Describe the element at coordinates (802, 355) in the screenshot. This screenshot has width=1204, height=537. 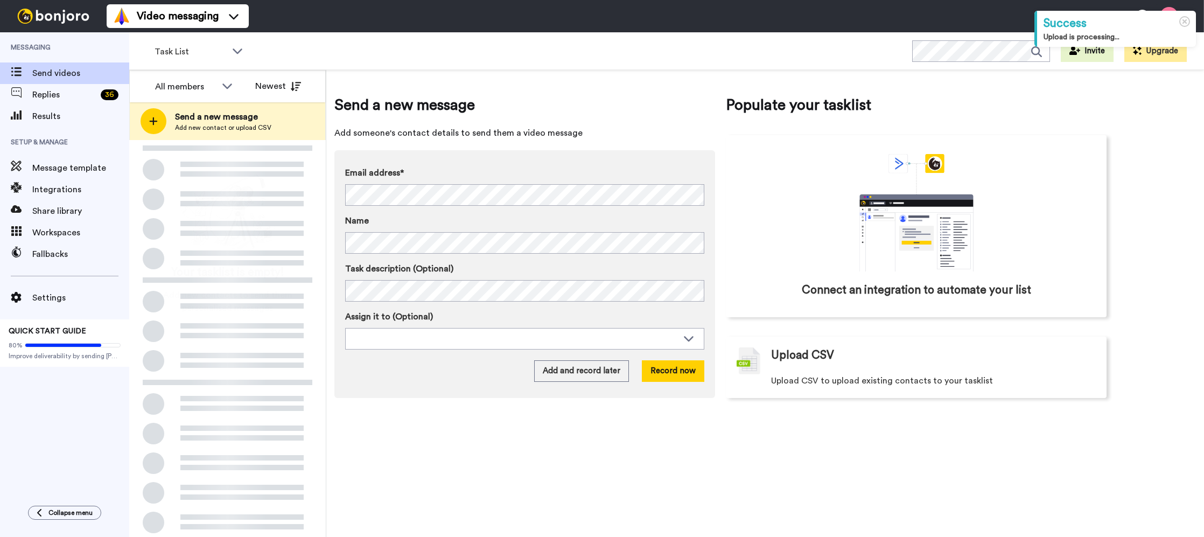
I see `span: Upload CSV` at that location.